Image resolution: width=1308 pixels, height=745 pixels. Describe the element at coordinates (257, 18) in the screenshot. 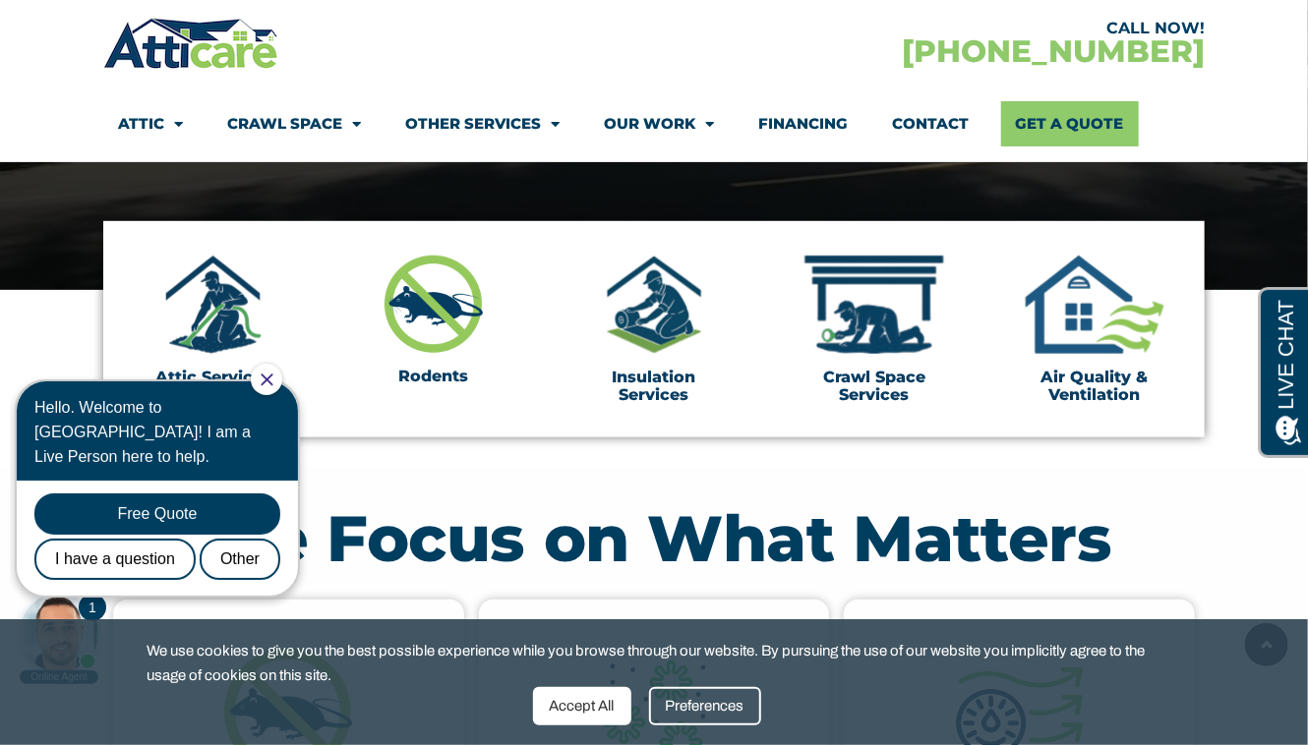

I see `a: Close Chat` at that location.